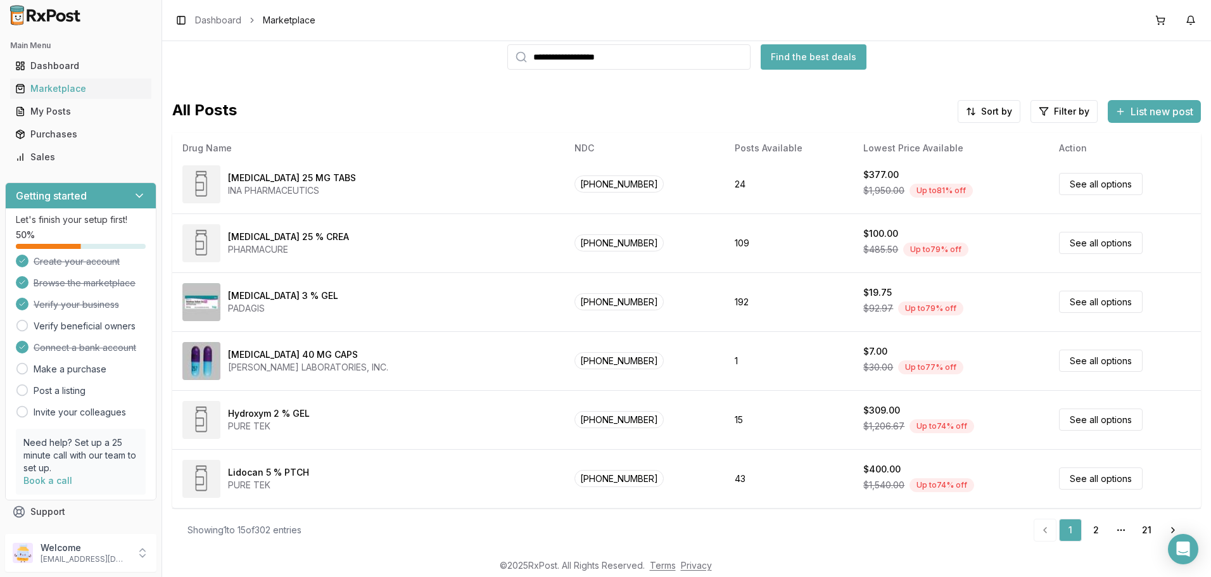 The width and height of the screenshot is (1211, 577). I want to click on span: Browse the marketplace, so click(84, 283).